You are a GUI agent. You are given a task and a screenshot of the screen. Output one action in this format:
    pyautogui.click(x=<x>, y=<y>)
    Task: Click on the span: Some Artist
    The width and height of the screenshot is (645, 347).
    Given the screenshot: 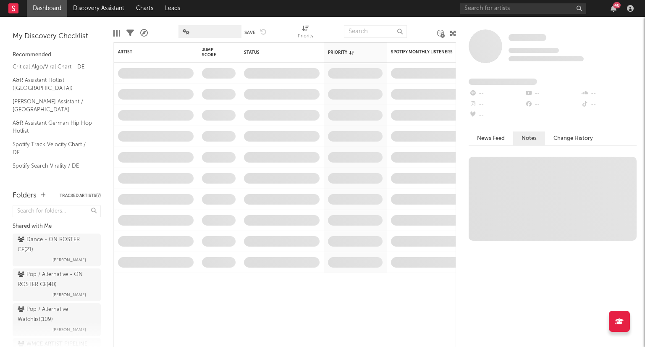 What is the action you would take?
    pyautogui.click(x=527, y=37)
    